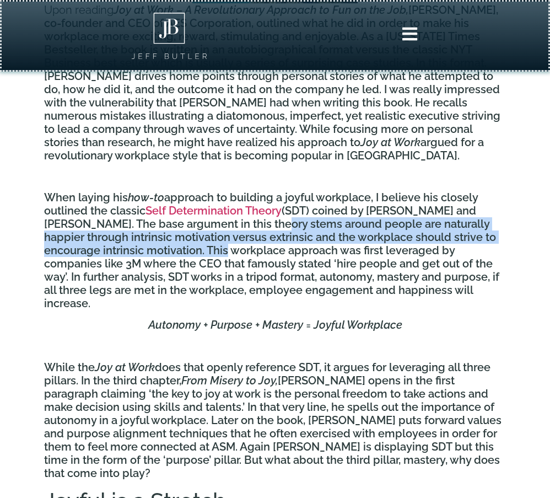 The height and width of the screenshot is (498, 550). Describe the element at coordinates (213, 211) in the screenshot. I see `a: Self Determination Theory` at that location.